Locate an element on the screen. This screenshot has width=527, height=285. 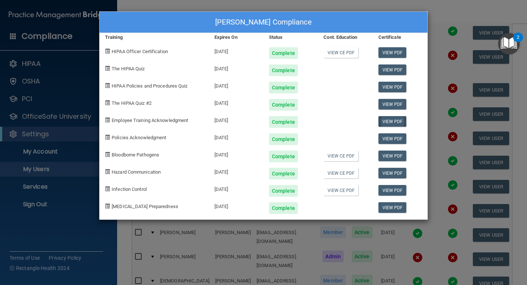
button: Open Resource Center, 2 new notifications is located at coordinates (509, 44).